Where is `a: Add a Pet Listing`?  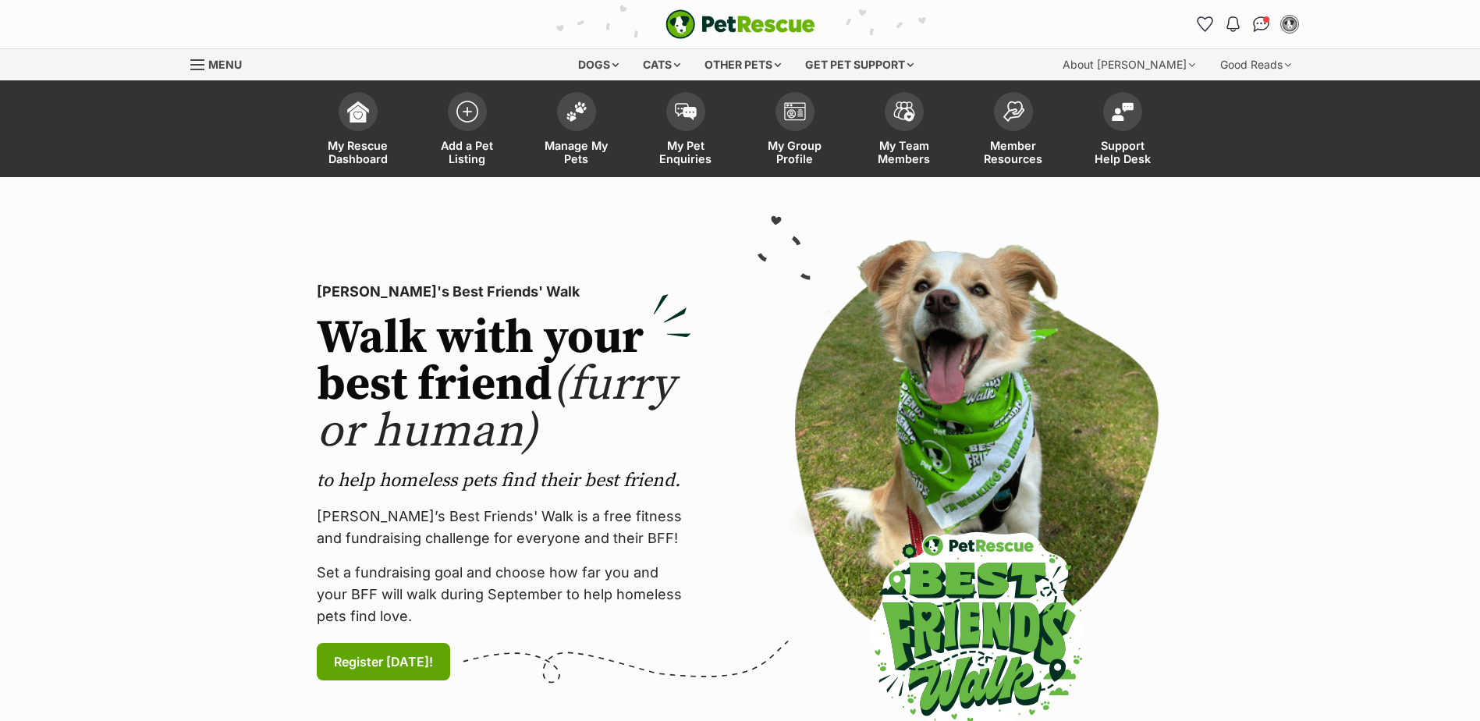 a: Add a Pet Listing is located at coordinates (467, 130).